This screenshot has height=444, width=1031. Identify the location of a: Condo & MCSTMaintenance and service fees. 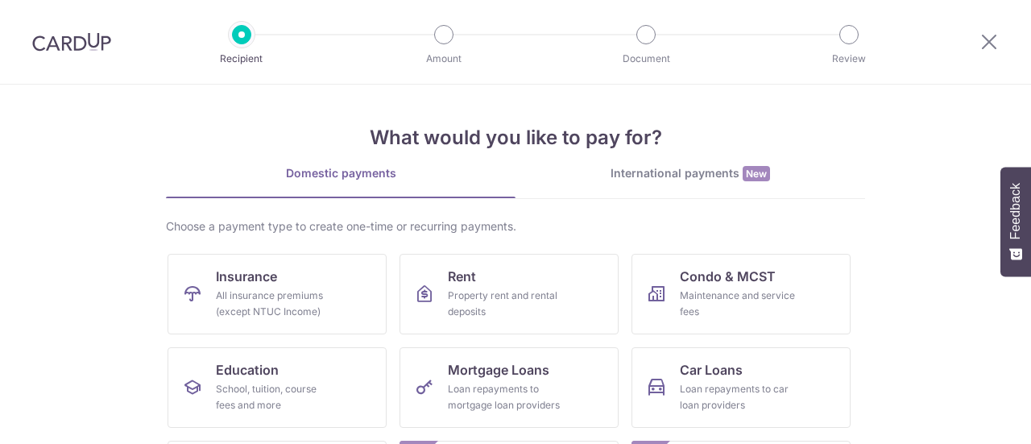
(741, 294).